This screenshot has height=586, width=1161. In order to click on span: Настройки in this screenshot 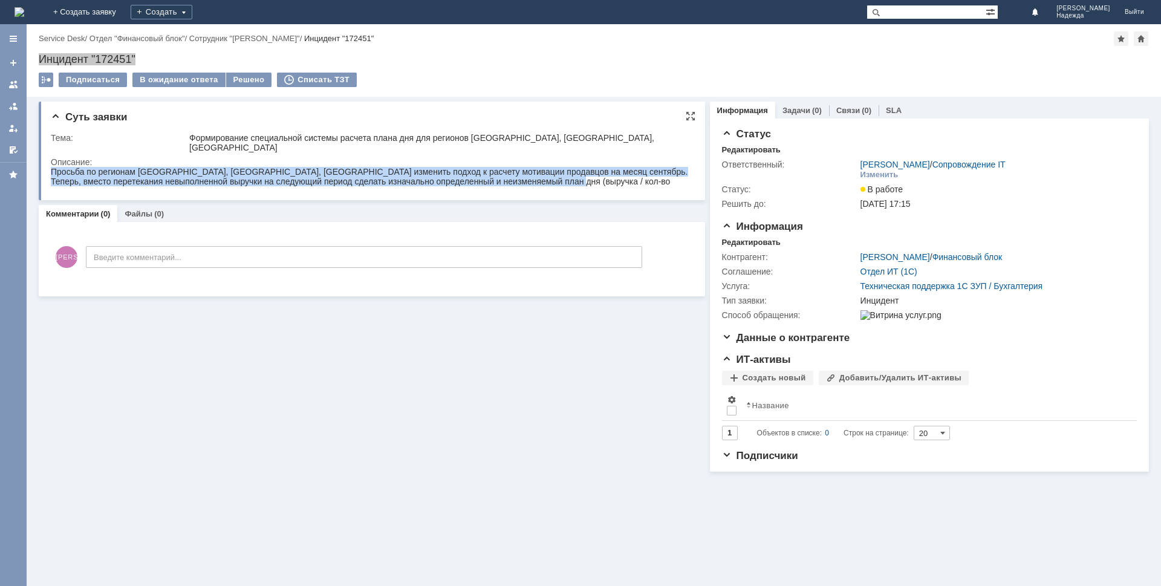, I will do `click(731, 400)`.